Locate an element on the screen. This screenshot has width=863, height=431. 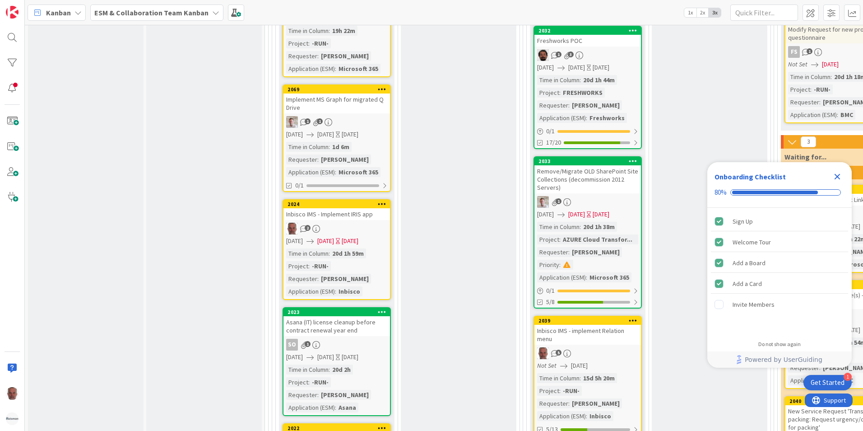
div: 1d 6m is located at coordinates (341, 147).